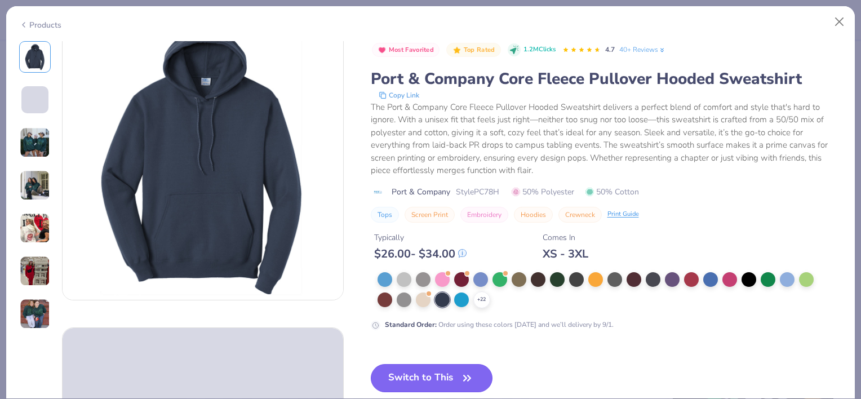 Image resolution: width=861 pixels, height=399 pixels. I want to click on span: Top Rated, so click(479, 50).